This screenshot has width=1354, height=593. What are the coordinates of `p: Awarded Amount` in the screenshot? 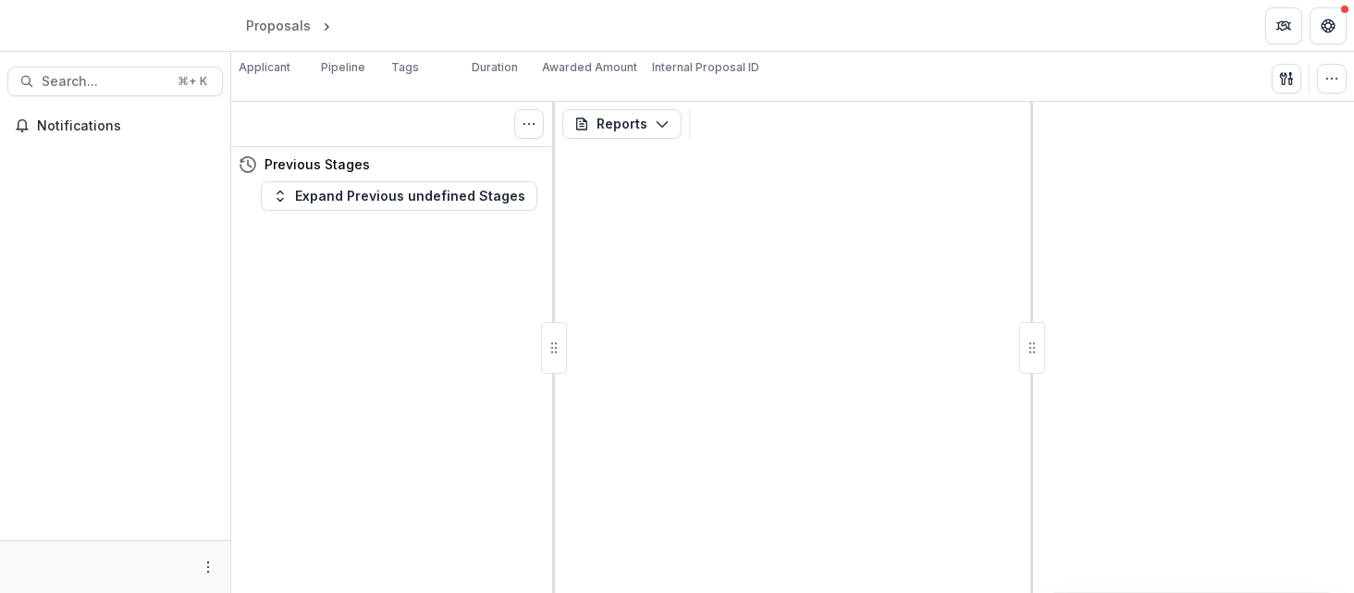 It's located at (589, 68).